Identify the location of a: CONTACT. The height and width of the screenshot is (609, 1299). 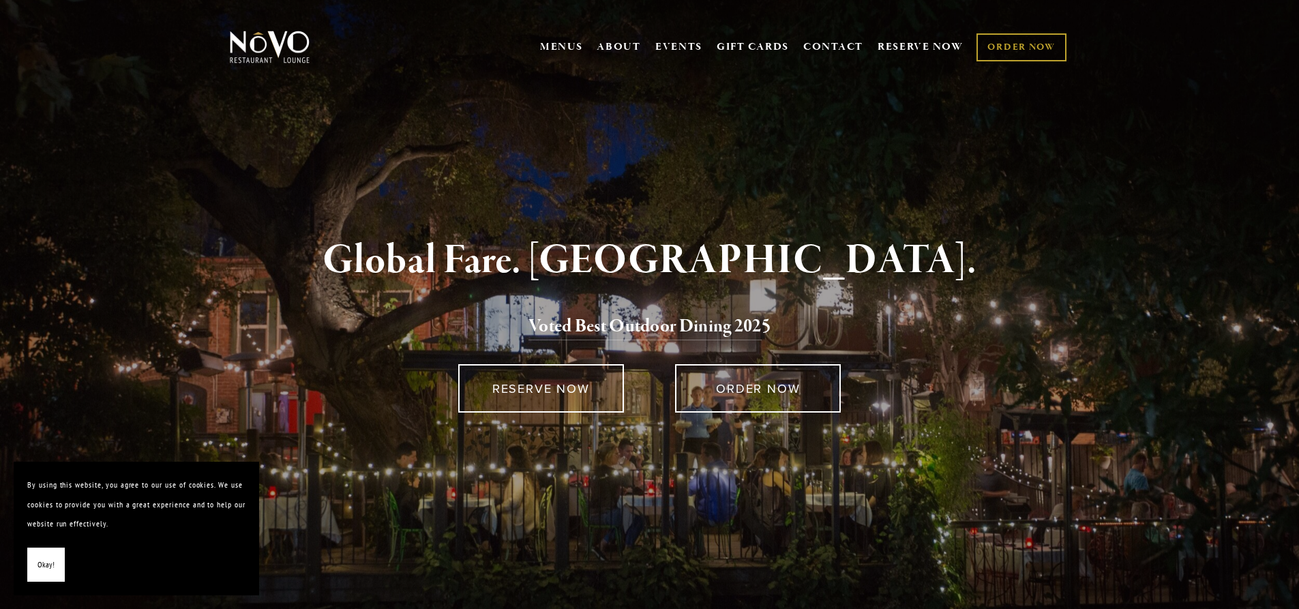
(833, 47).